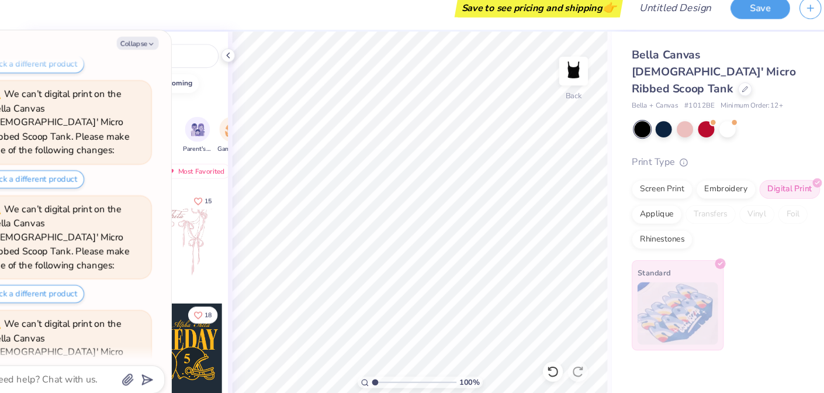 This screenshot has width=824, height=393. I want to click on div: Save to see pricing and shipping, so click(537, 20).